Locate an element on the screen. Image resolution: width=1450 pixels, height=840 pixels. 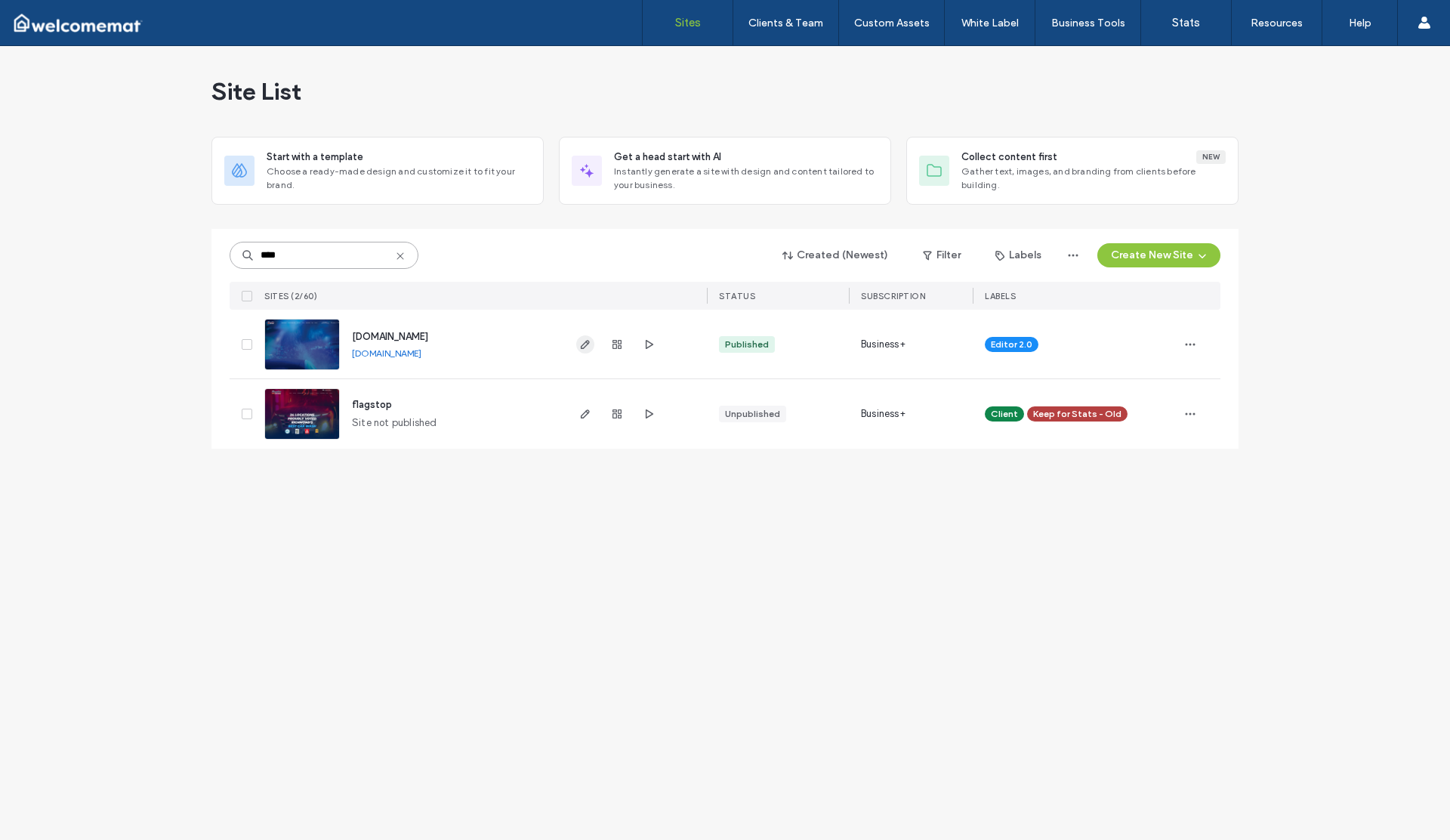
span: Instantly generate a site with design and content tailored to your business. is located at coordinates (747, 178).